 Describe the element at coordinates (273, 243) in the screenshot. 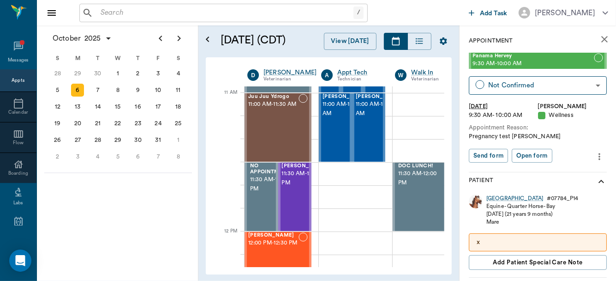

I see `span: 12:00 PM - 12:30 PM` at that location.